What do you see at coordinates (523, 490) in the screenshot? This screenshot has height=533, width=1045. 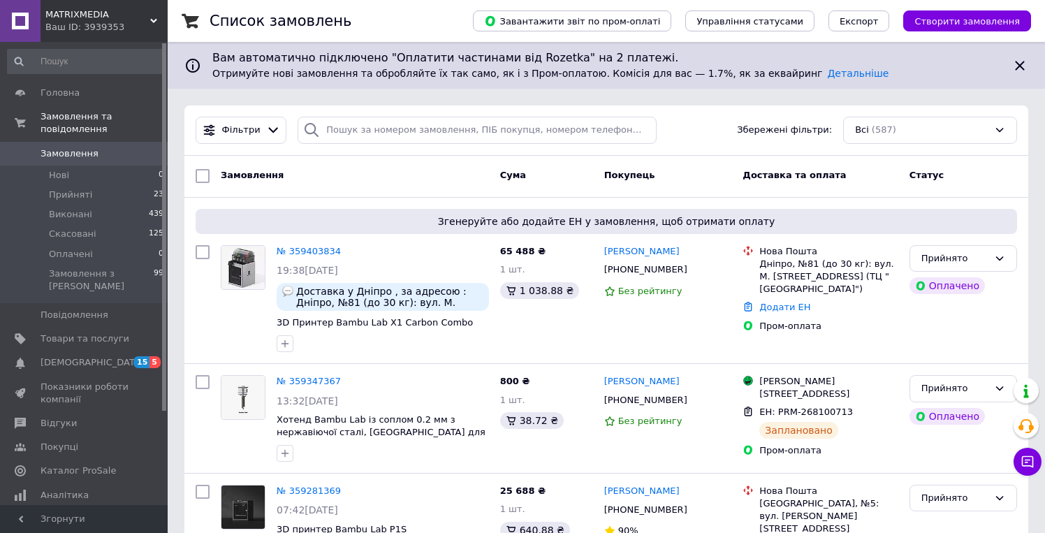 I see `span: 25 688 ₴` at bounding box center [523, 490].